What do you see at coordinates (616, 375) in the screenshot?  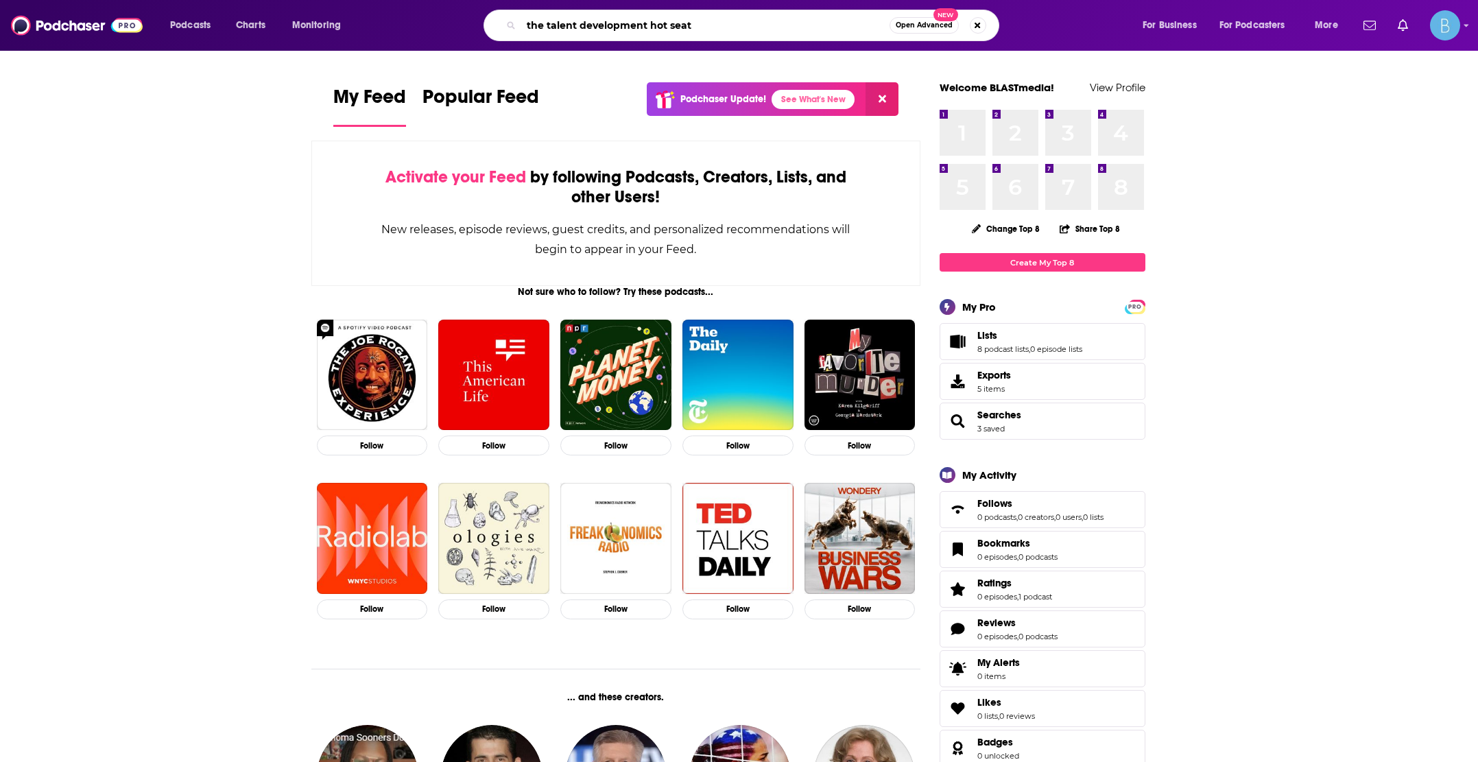 I see `a: Planet Money` at bounding box center [616, 375].